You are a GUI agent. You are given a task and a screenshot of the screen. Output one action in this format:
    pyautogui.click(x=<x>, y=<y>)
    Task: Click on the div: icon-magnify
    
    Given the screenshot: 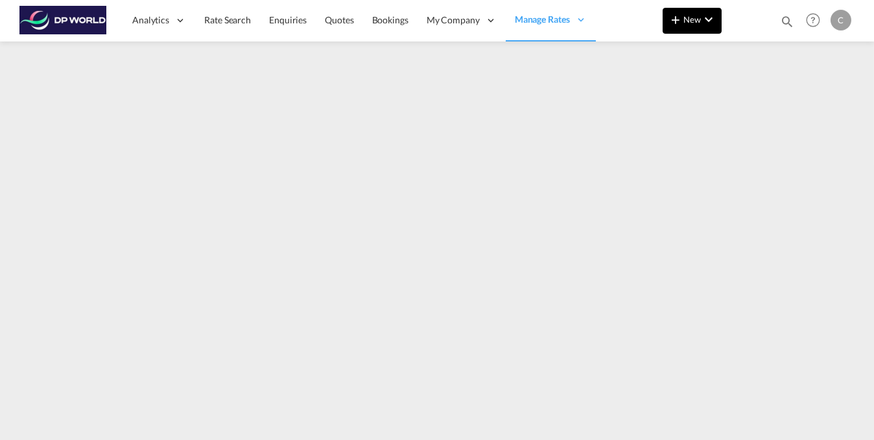 What is the action you would take?
    pyautogui.click(x=787, y=24)
    